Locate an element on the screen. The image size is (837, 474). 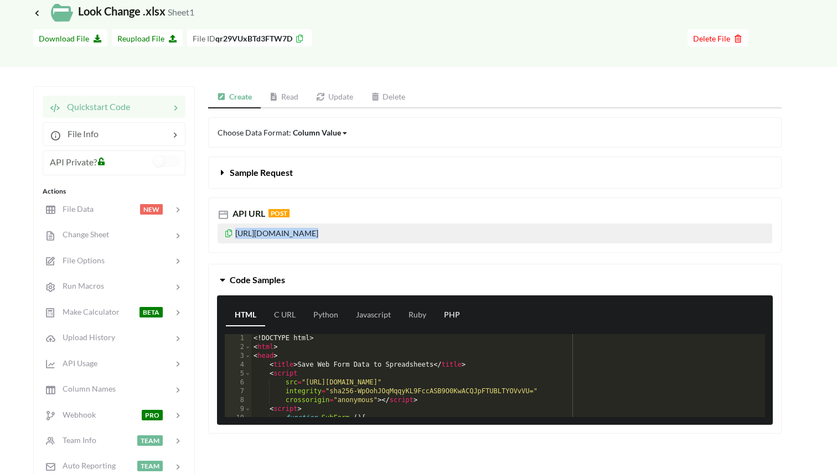
button: Delete File is located at coordinates (718, 38).